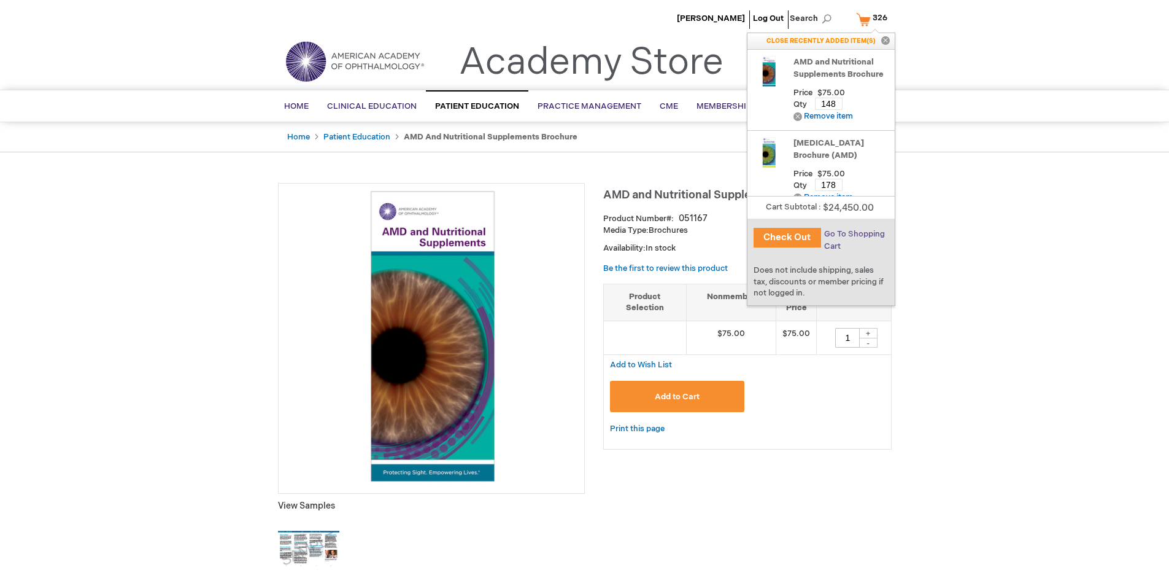 This screenshot has height=578, width=1169. I want to click on div: 051167, so click(693, 218).